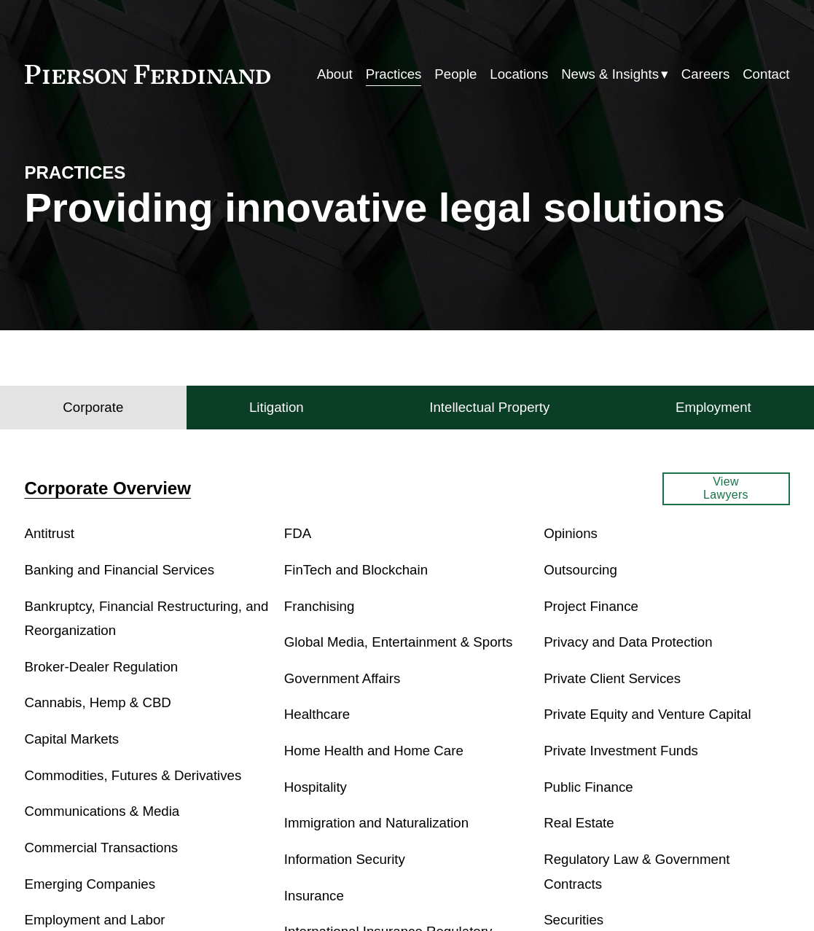 Image resolution: width=814 pixels, height=931 pixels. What do you see at coordinates (146, 618) in the screenshot?
I see `a: Bankruptcy, Financial Restructuring, and Reorganization` at bounding box center [146, 618].